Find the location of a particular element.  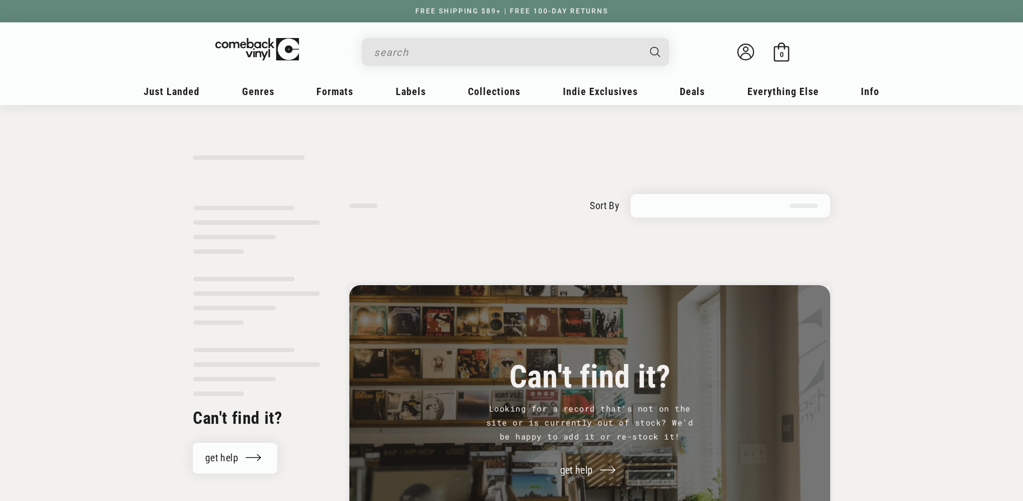

label: sort by is located at coordinates (604, 205).